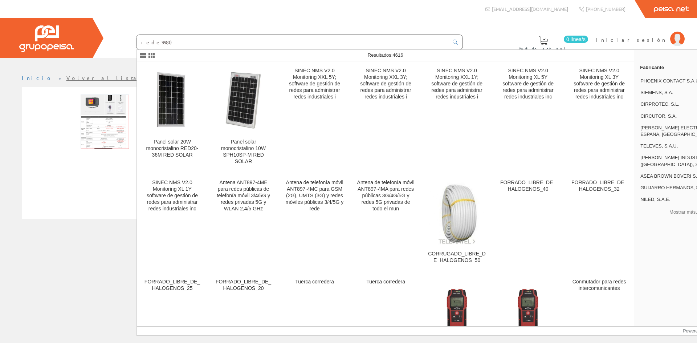  I want to click on img: Panel solar monocristalino 10W SPH10SP-M RED SOLAR, so click(244, 100).